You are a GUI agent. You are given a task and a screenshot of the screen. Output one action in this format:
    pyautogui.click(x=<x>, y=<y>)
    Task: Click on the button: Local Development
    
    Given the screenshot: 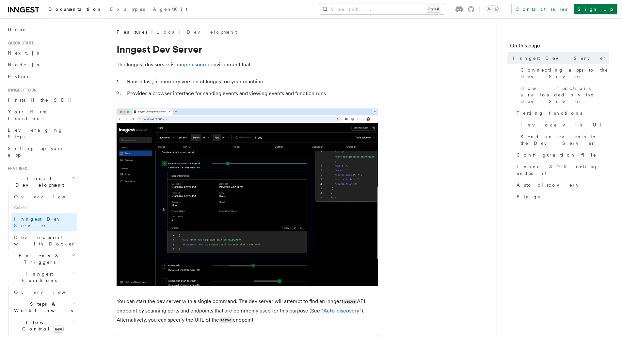 What is the action you would take?
    pyautogui.click(x=41, y=181)
    